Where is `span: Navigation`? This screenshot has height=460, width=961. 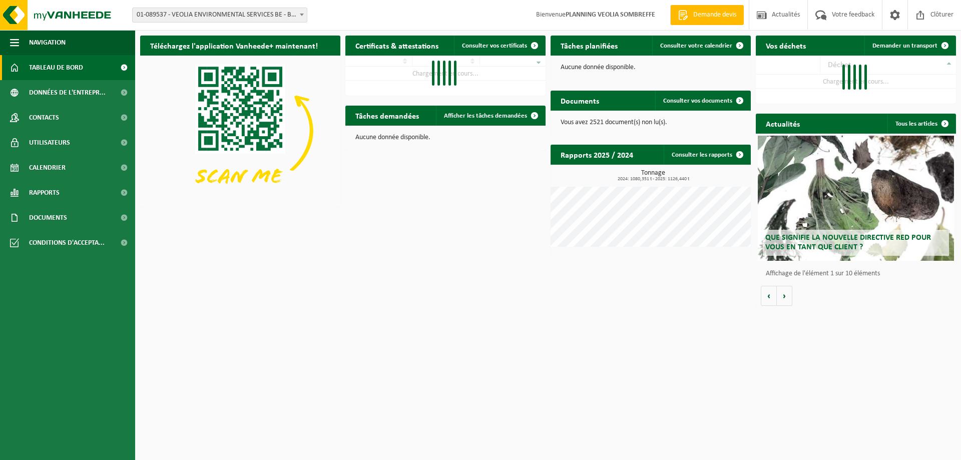
span: Navigation is located at coordinates (47, 43).